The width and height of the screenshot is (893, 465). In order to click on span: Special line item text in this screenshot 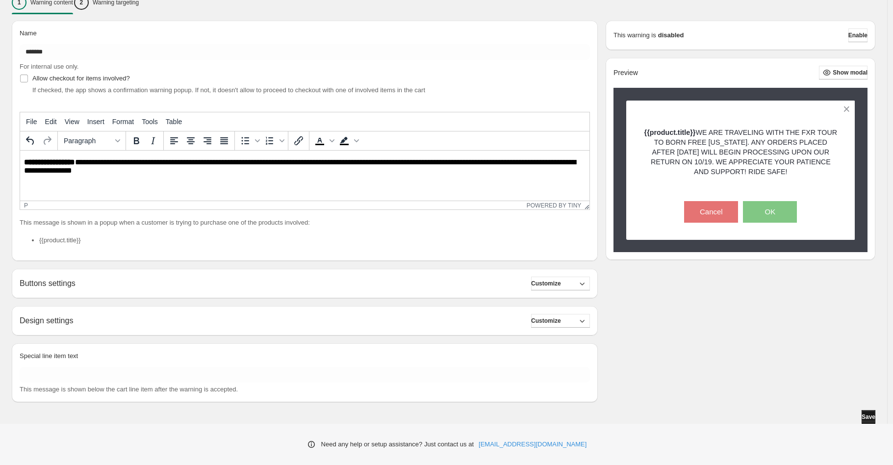, I will do `click(49, 355)`.